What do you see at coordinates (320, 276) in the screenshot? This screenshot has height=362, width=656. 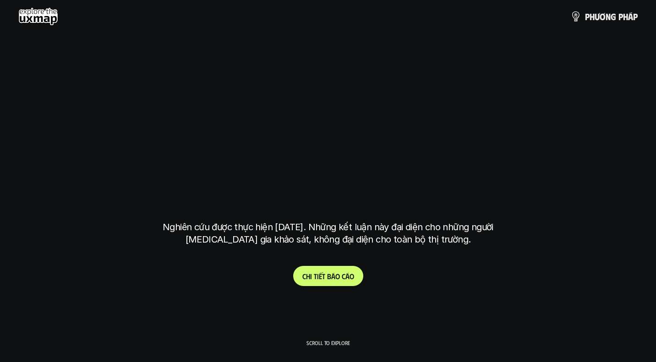 I see `span: ế` at bounding box center [320, 276].